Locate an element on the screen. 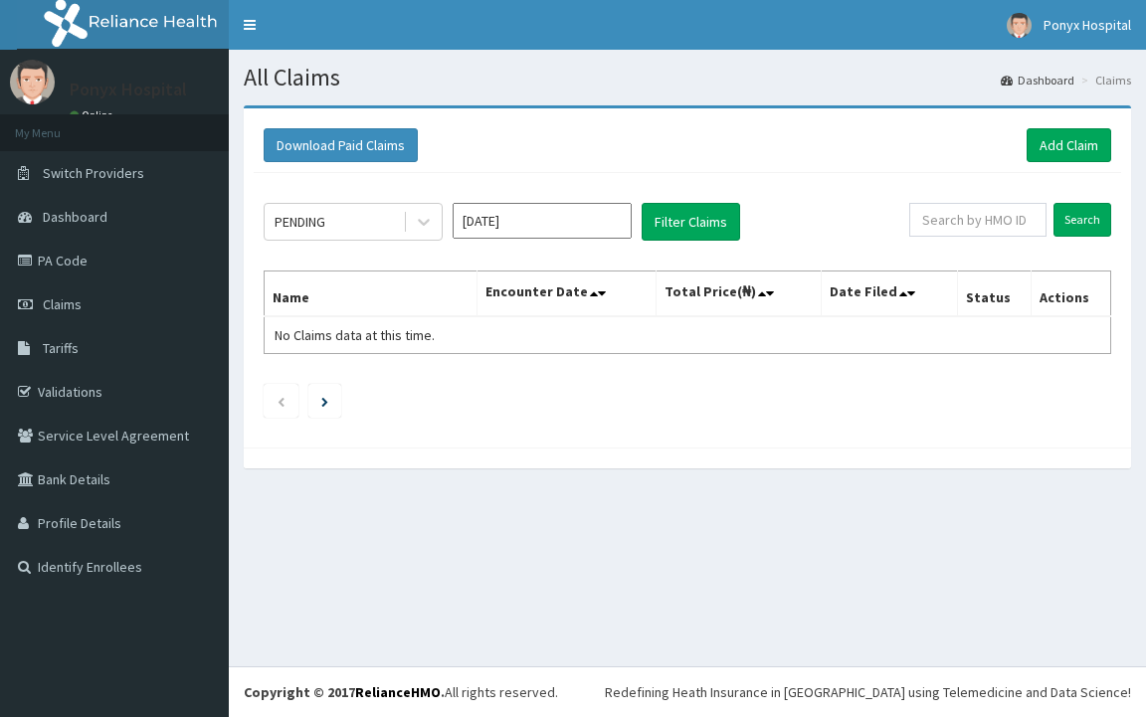  th: Date Filed is located at coordinates (889, 295).